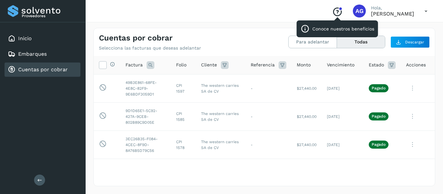 Image resolution: width=443 pixels, height=194 pixels. I want to click on div: Embarques, so click(42, 54).